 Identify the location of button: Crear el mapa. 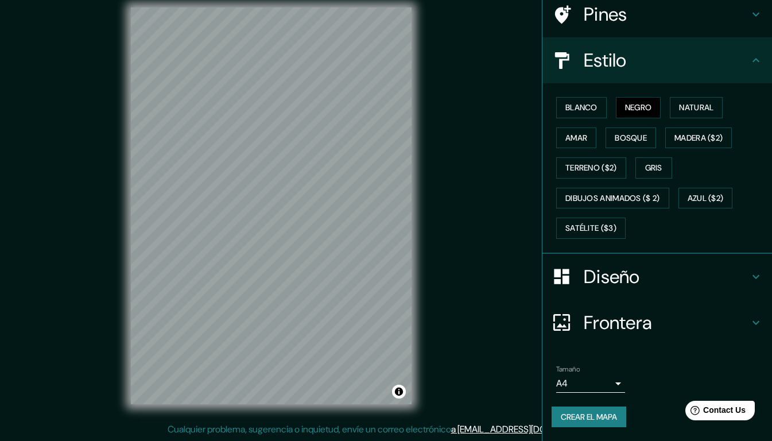
(589, 417).